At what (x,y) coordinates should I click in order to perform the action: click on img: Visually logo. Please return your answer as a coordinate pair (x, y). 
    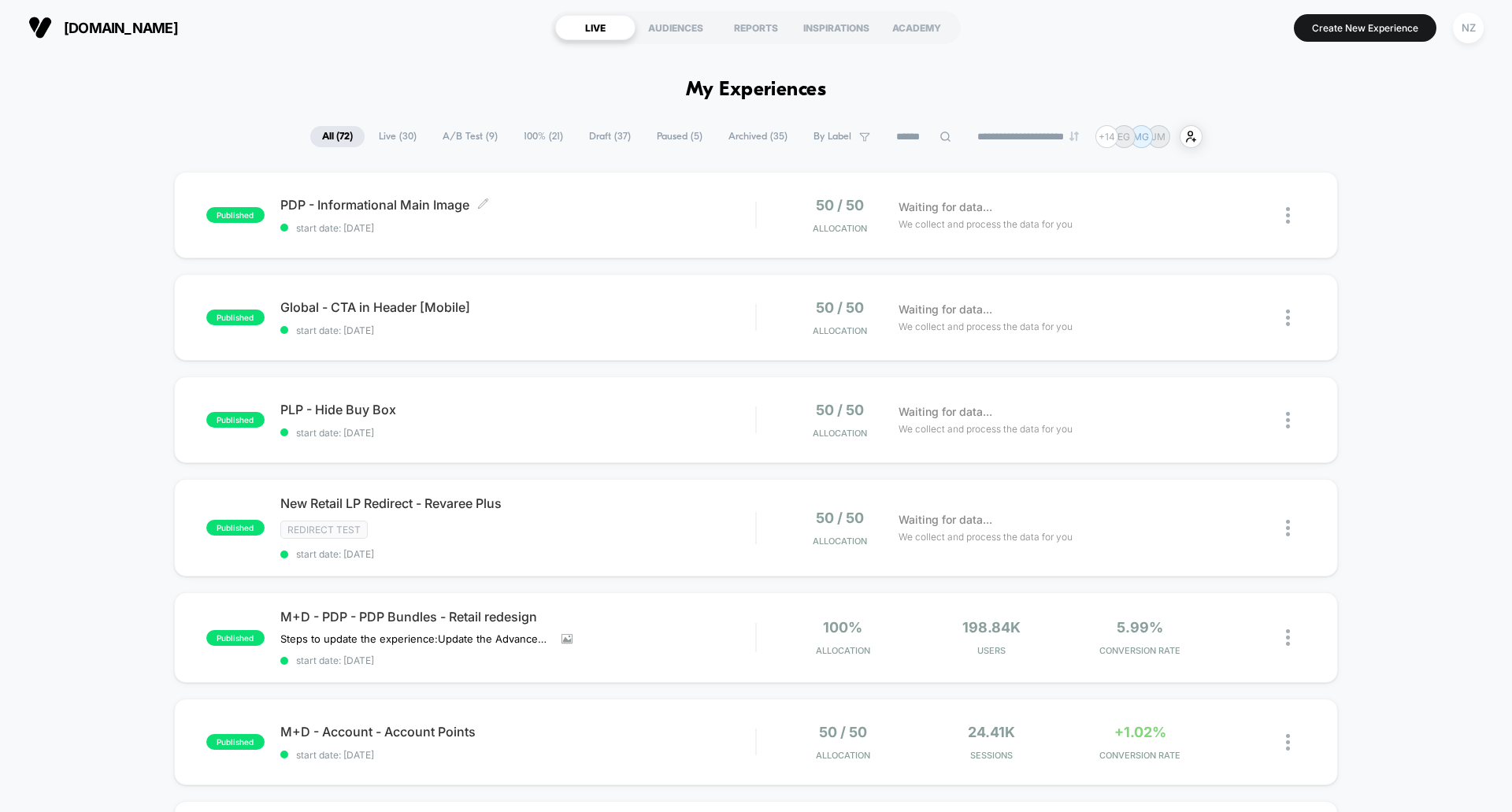
    Looking at the image, I should click on (41, 28).